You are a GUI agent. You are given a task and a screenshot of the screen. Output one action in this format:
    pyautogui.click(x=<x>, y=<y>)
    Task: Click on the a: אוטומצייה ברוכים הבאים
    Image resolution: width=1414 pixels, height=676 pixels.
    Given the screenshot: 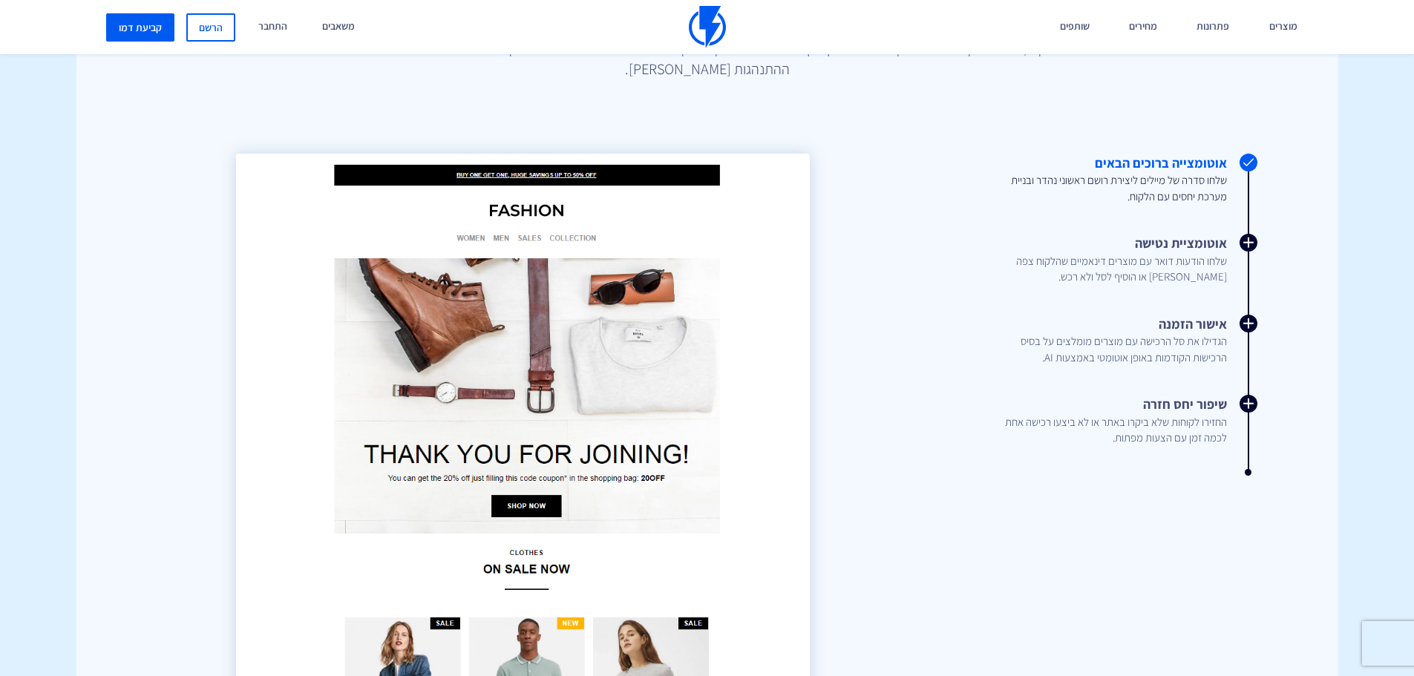 What is the action you would take?
    pyautogui.click(x=1076, y=179)
    